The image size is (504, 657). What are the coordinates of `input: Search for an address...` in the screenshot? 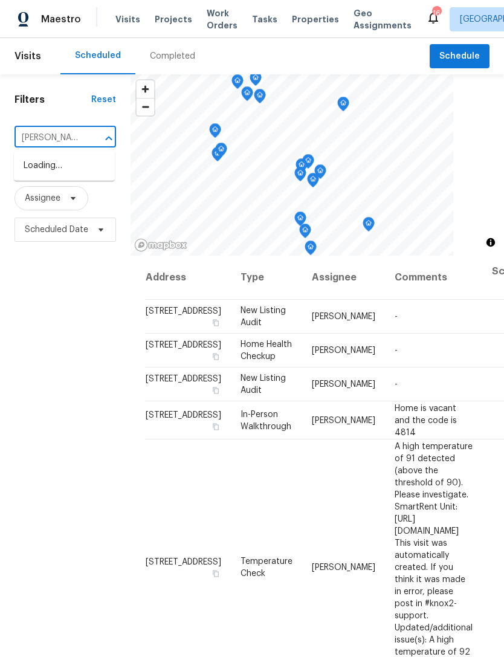 It's located at (48, 138).